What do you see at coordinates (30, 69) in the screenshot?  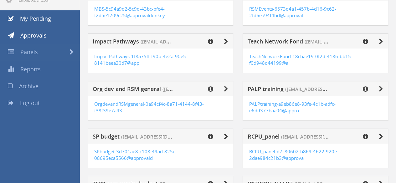 I see `span: Reports` at bounding box center [30, 69].